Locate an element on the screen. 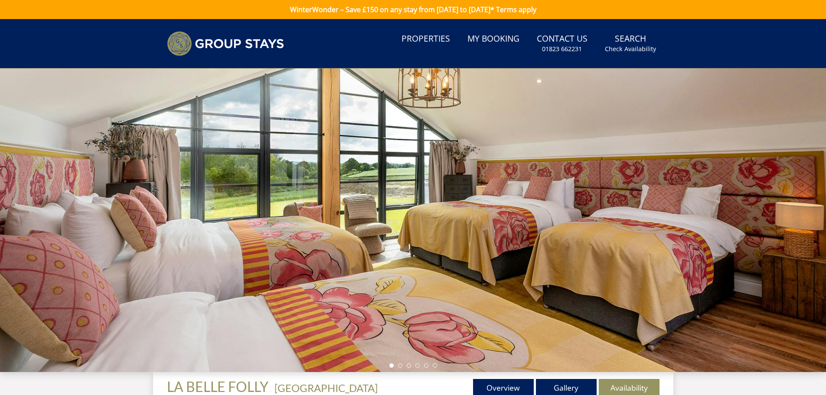 The image size is (826, 395). a: Contact Us01823 662231 is located at coordinates (562, 43).